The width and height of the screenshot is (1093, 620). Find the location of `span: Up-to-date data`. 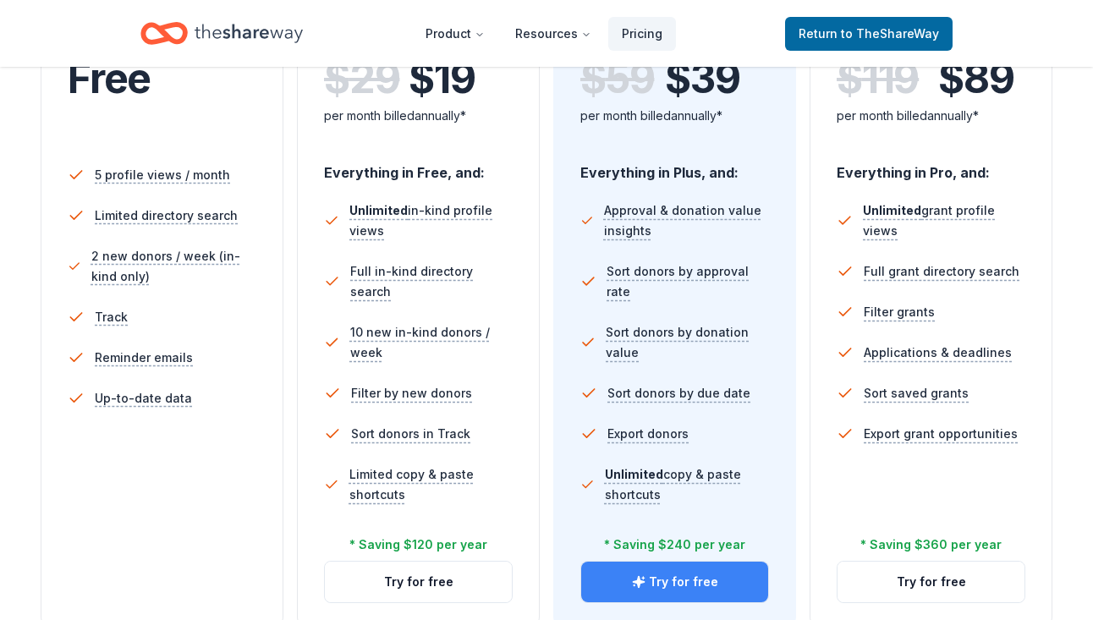

span: Up-to-date data is located at coordinates (143, 398).